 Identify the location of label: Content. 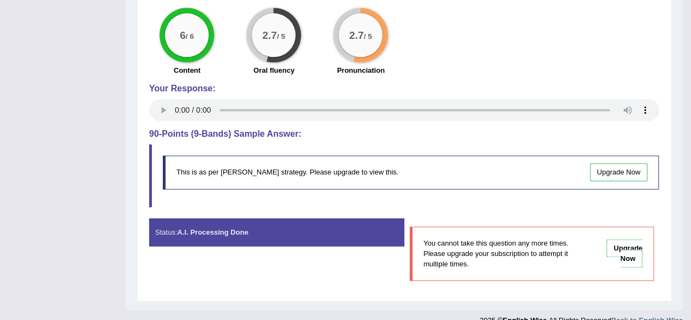
(187, 70).